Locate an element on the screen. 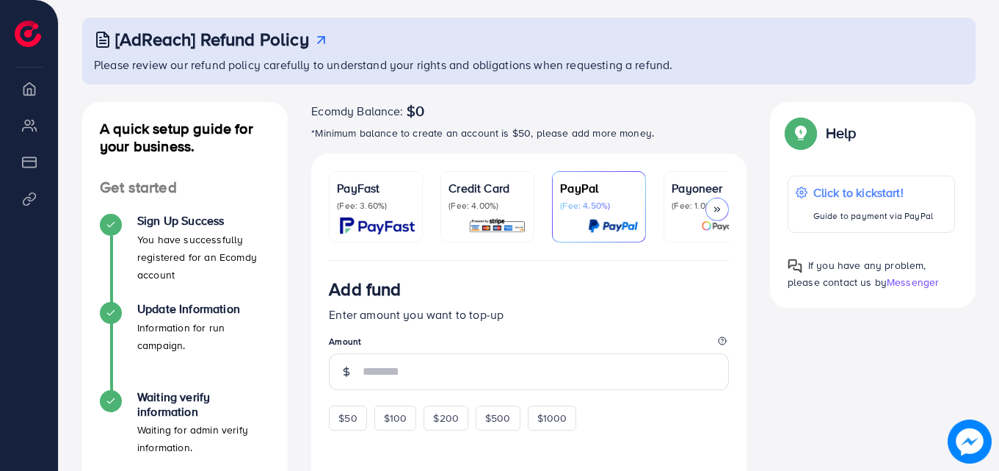  span: Messenger is located at coordinates (913, 282).